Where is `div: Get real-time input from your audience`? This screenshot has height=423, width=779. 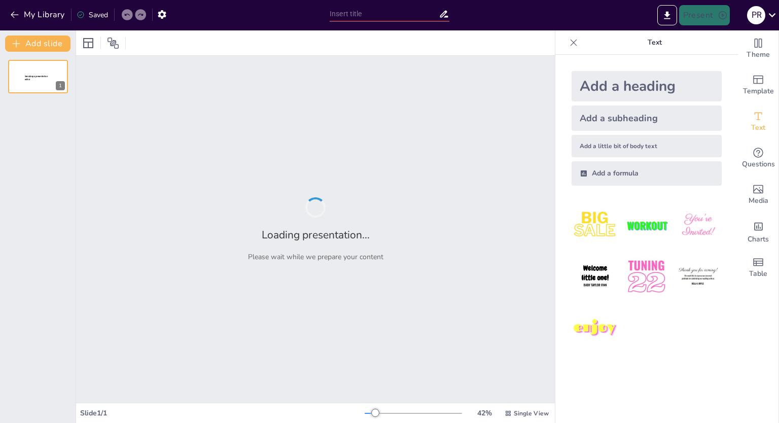 div: Get real-time input from your audience is located at coordinates (759, 158).